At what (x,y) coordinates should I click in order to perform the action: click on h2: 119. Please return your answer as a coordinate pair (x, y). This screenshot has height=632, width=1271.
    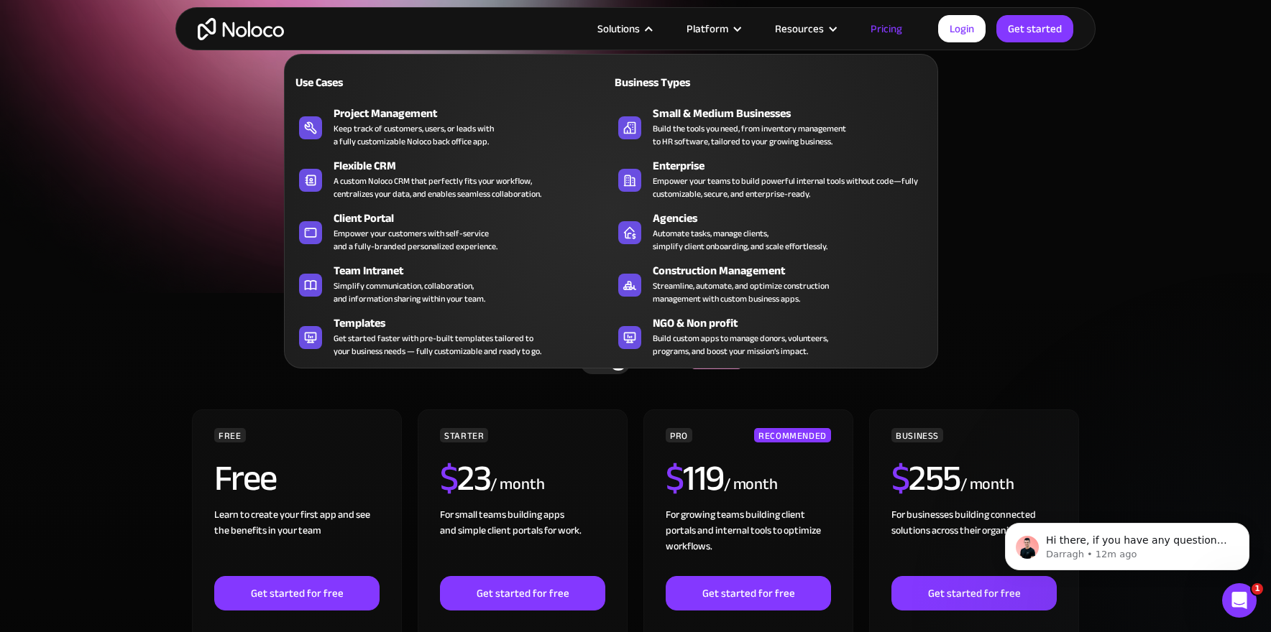
    Looking at the image, I should click on (694, 479).